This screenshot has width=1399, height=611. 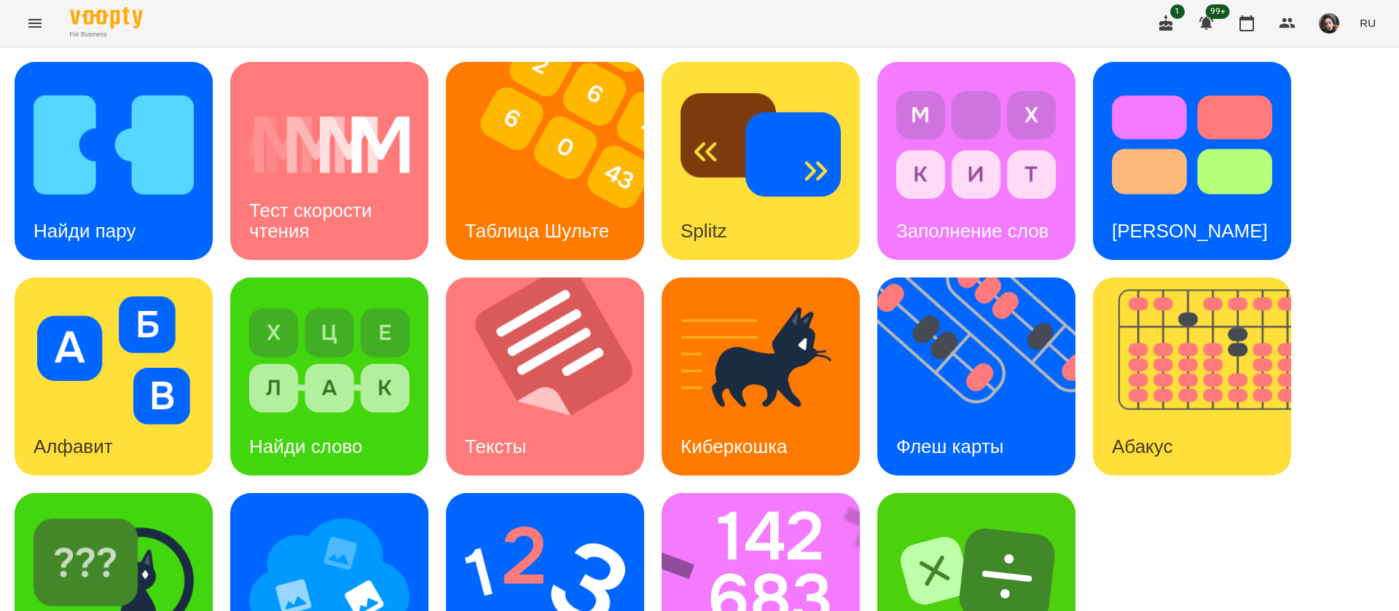 I want to click on h3: Абакус, so click(x=1141, y=447).